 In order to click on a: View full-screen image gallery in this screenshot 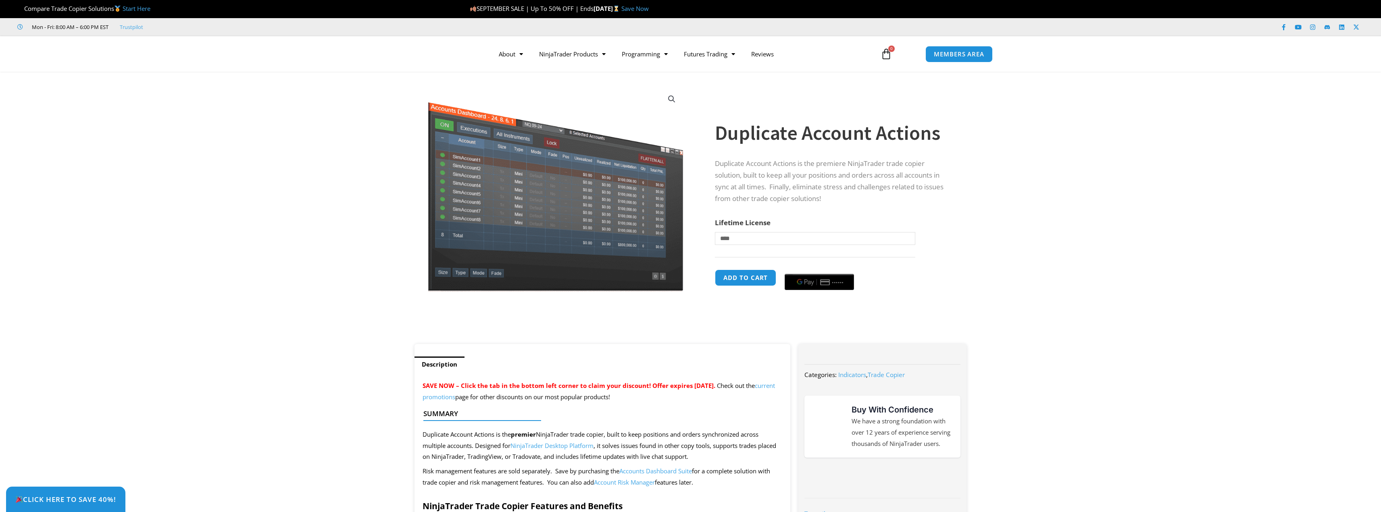, I will do `click(672, 99)`.